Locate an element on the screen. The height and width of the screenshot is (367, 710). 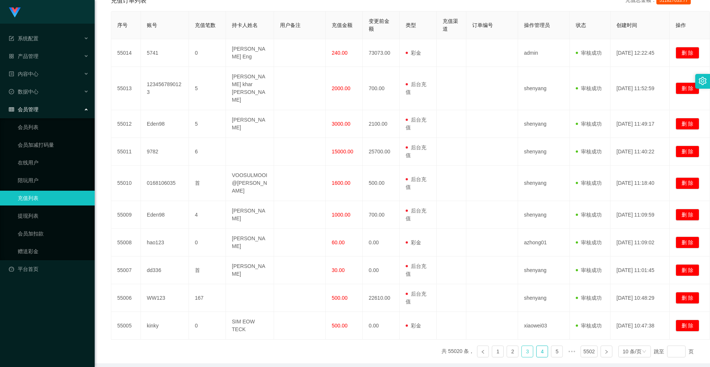
td: 55012 is located at coordinates (126, 124).